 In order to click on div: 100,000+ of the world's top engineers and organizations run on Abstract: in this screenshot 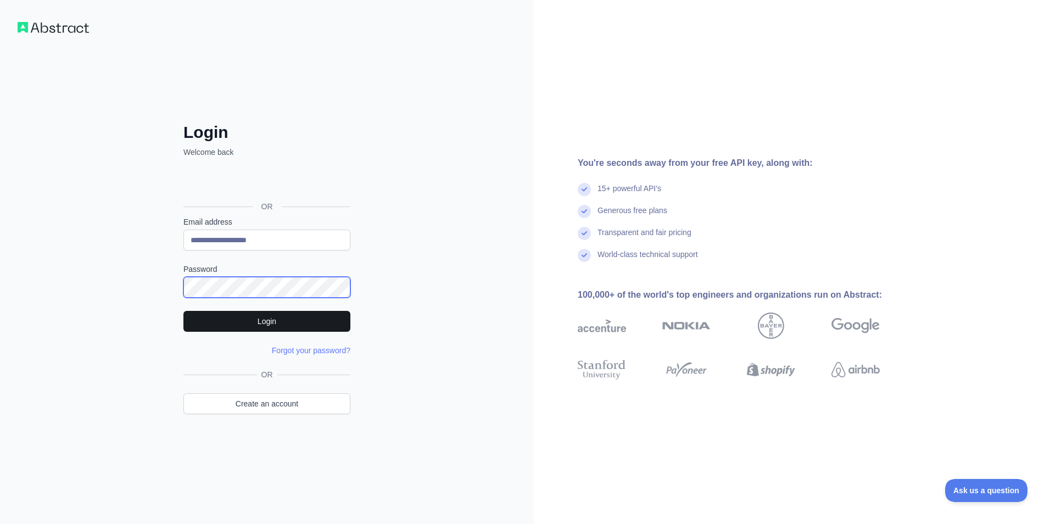, I will do `click(746, 295)`.